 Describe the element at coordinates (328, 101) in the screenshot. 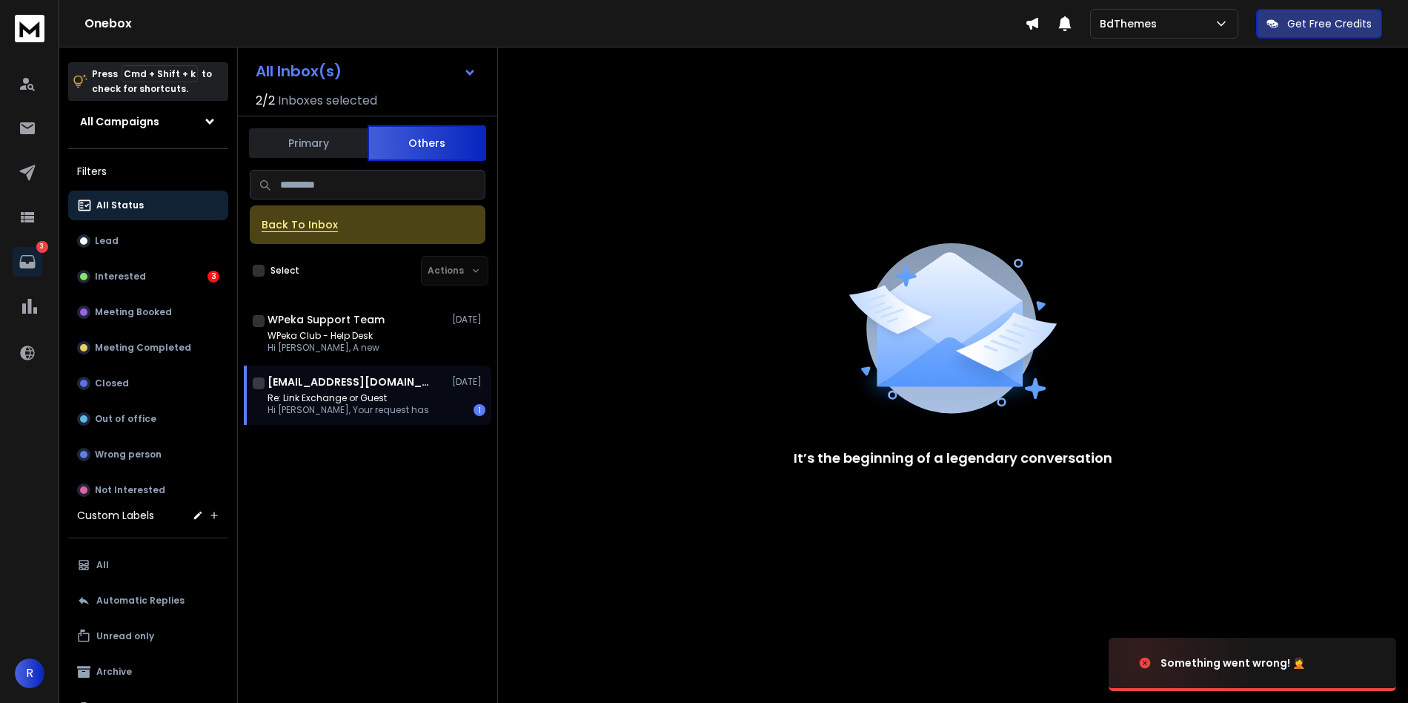

I see `h3: Inboxes selected` at that location.